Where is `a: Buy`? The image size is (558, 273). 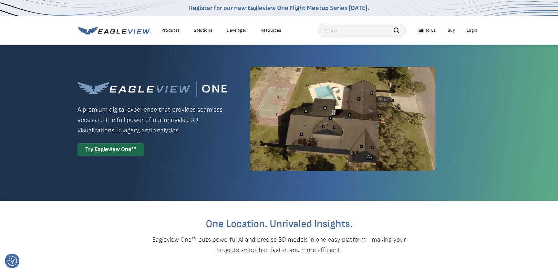
a: Buy is located at coordinates (451, 30).